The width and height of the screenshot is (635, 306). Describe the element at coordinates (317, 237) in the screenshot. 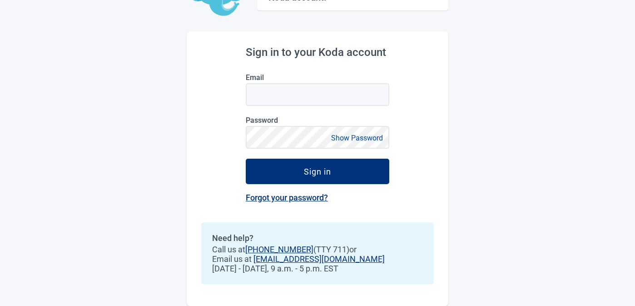

I see `h2: Need help?` at that location.